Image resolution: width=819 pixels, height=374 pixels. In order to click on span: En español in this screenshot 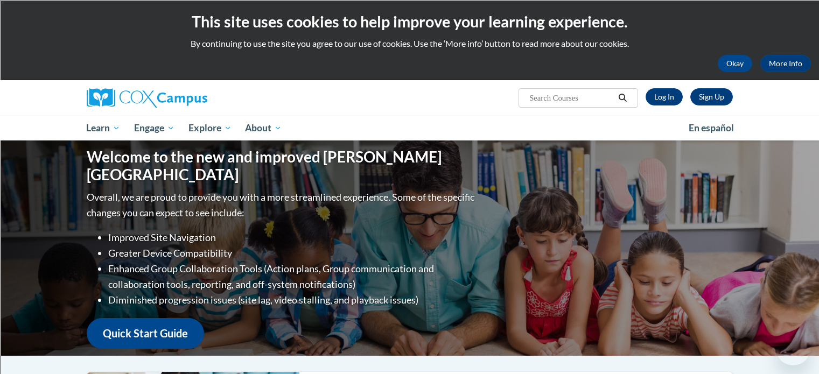, I will do `click(711, 128)`.